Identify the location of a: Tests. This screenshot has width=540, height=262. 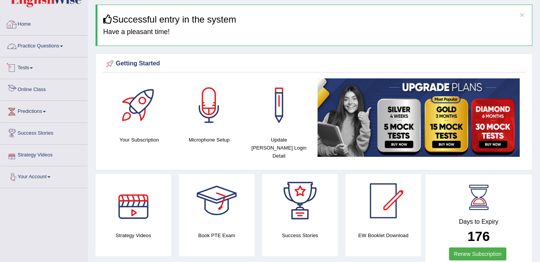
(44, 67).